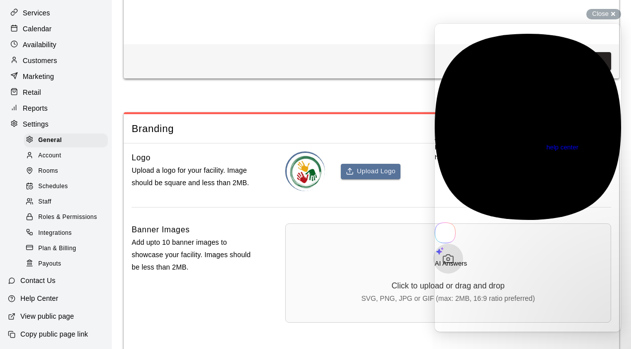 This screenshot has width=631, height=349. What do you see at coordinates (194, 255) in the screenshot?
I see `p: Add upto 10 banner images to showcase your facility. Images should be less than 2MB.` at bounding box center [194, 255].